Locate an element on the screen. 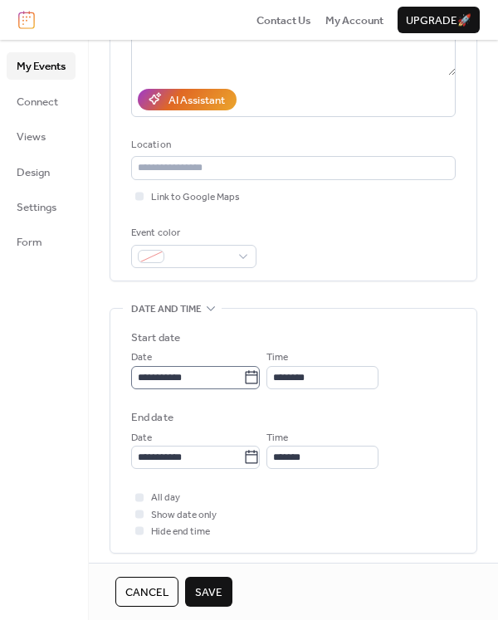 The width and height of the screenshot is (498, 620). span: Views is located at coordinates (31, 137).